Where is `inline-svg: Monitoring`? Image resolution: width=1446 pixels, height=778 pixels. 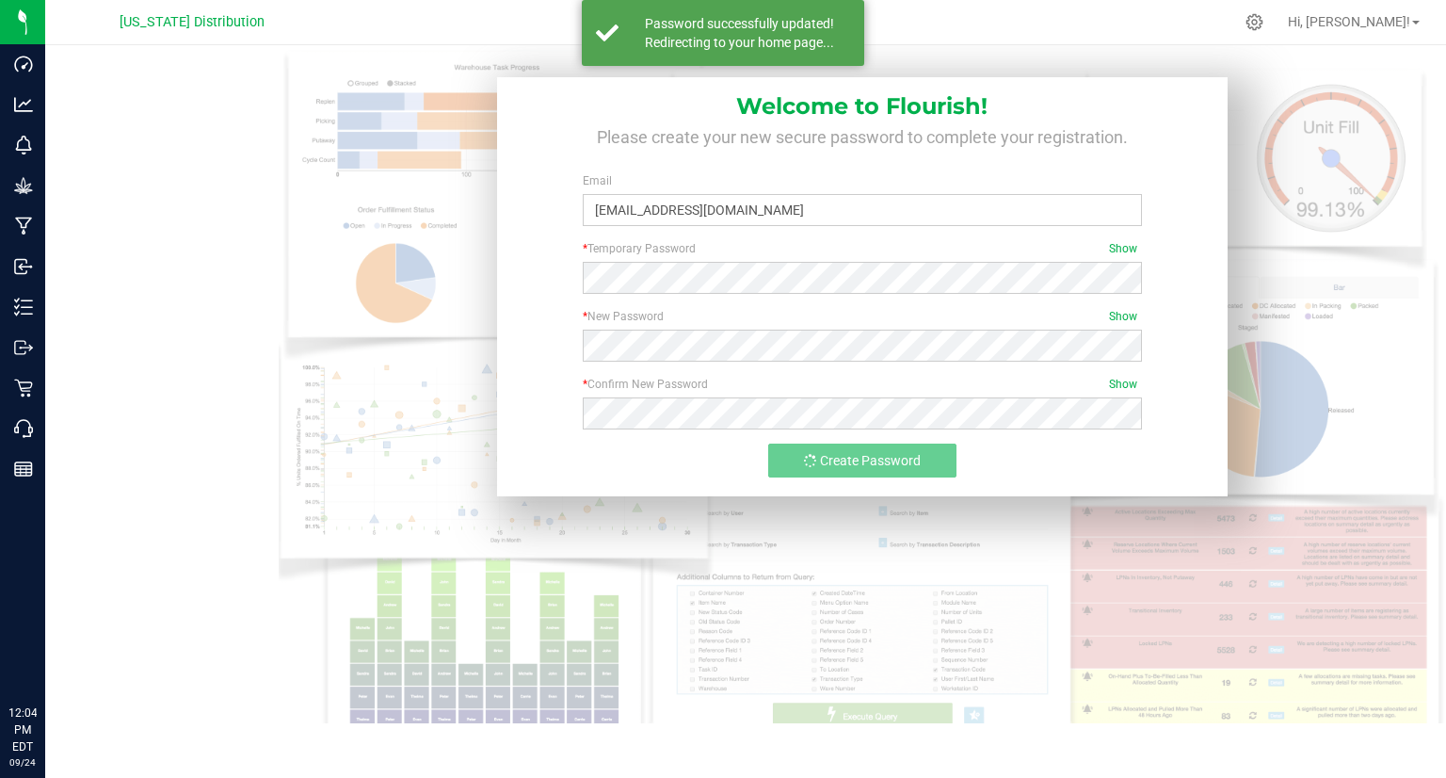
inline-svg: Monitoring is located at coordinates (24, 145).